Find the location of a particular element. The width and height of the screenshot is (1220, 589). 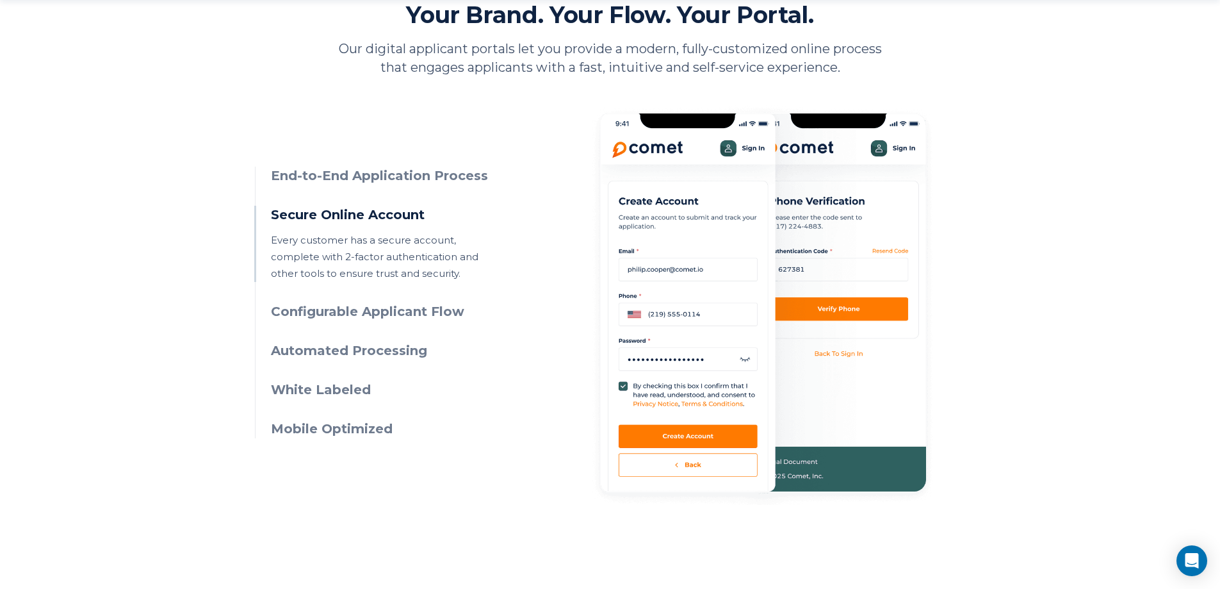

h3: Automated Processing is located at coordinates (387, 350).